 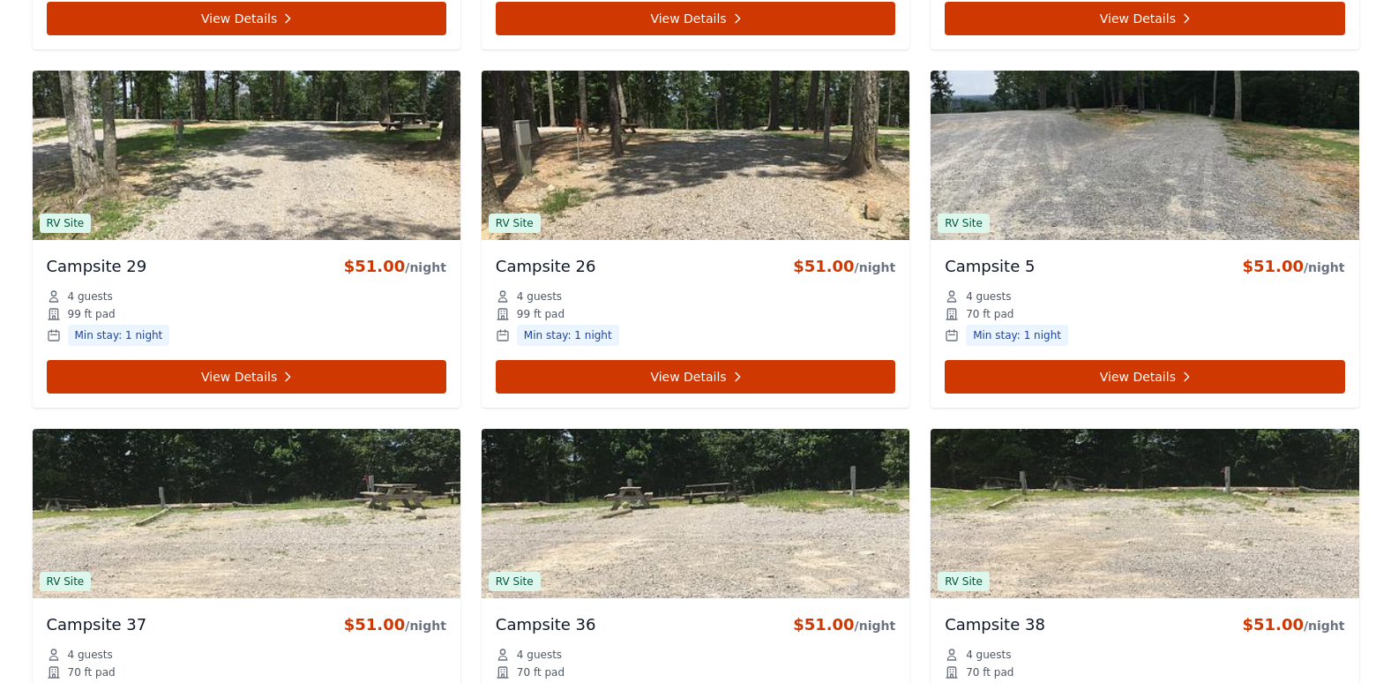 I want to click on img: Campsite 36, so click(x=695, y=513).